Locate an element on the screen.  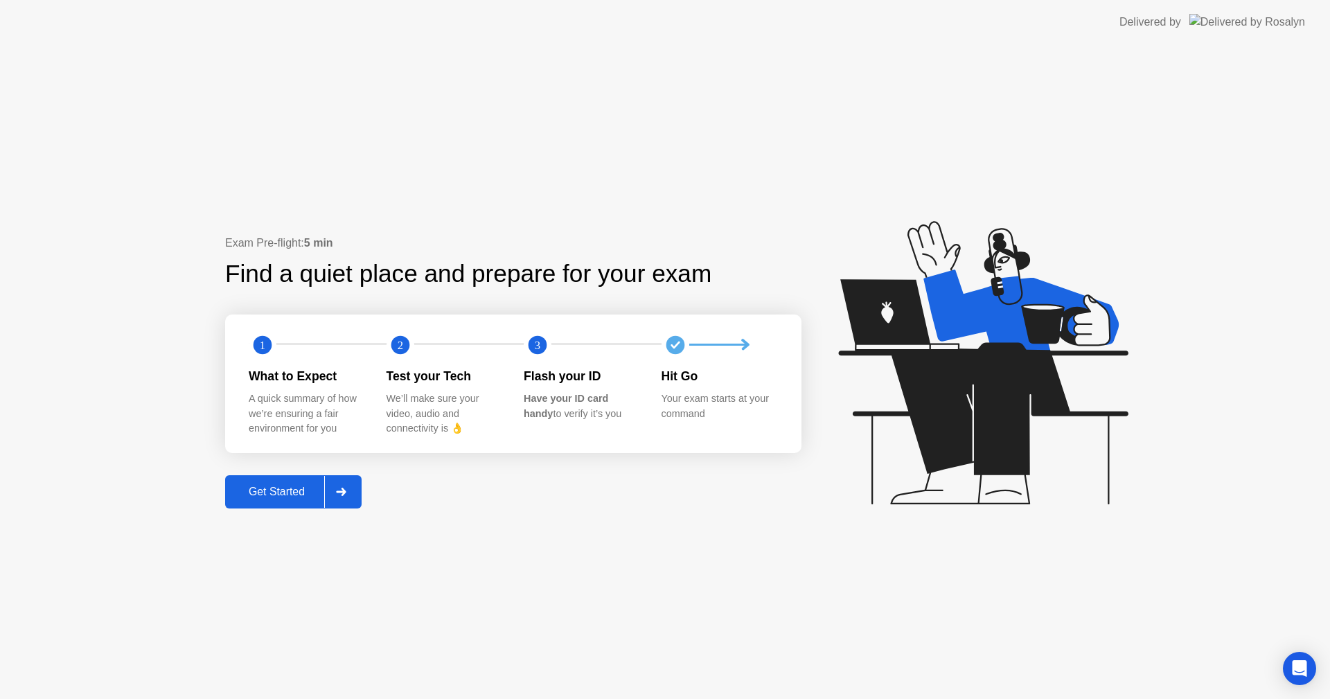
div: to verify it’s you is located at coordinates (581, 406).